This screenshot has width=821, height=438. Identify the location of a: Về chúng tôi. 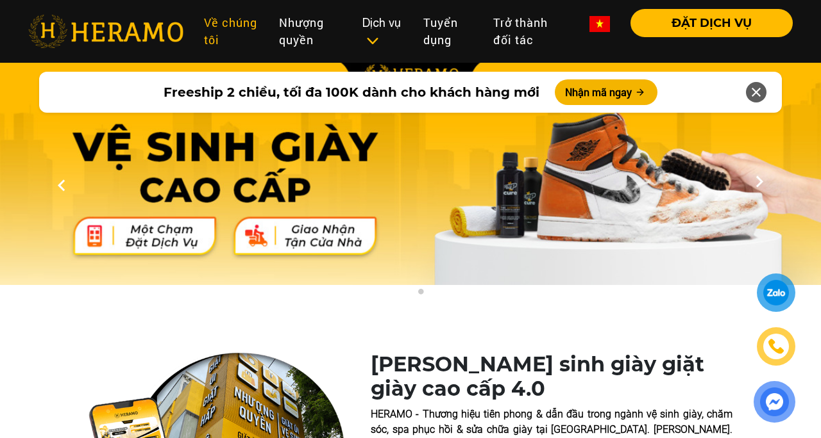
(231, 31).